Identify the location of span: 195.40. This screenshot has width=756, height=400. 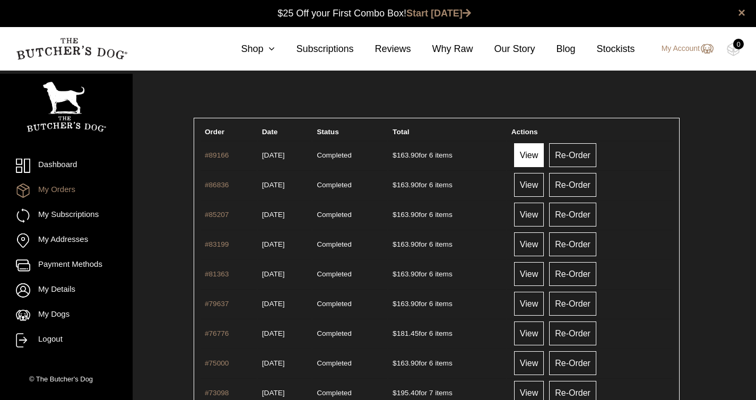
(405, 393).